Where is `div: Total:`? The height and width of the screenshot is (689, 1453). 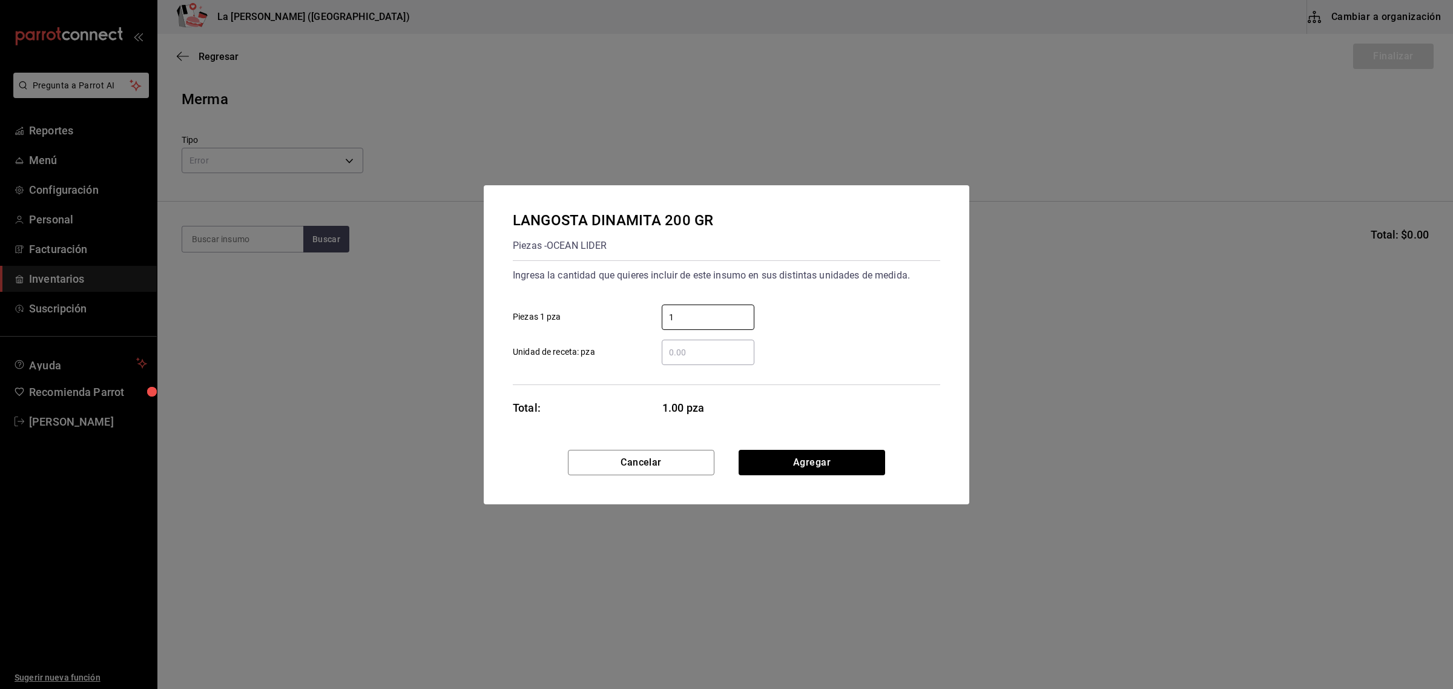
div: Total: is located at coordinates (527, 407).